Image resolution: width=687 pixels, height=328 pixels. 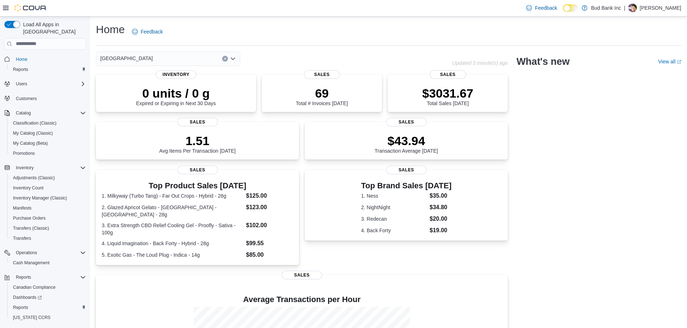 What do you see at coordinates (49, 98) in the screenshot?
I see `span: Customers` at bounding box center [49, 98].